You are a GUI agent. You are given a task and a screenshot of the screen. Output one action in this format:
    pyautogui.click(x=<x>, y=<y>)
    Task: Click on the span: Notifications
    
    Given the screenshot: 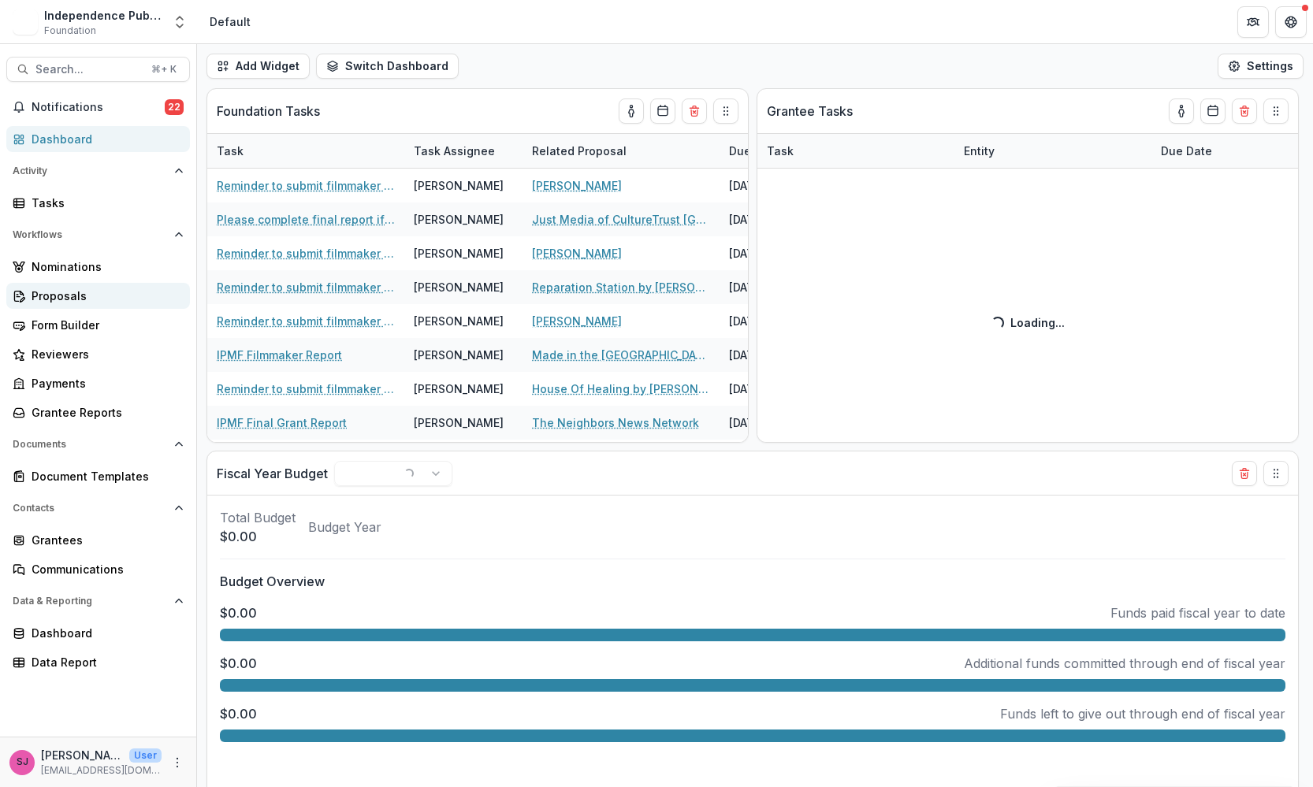 What is the action you would take?
    pyautogui.click(x=98, y=107)
    